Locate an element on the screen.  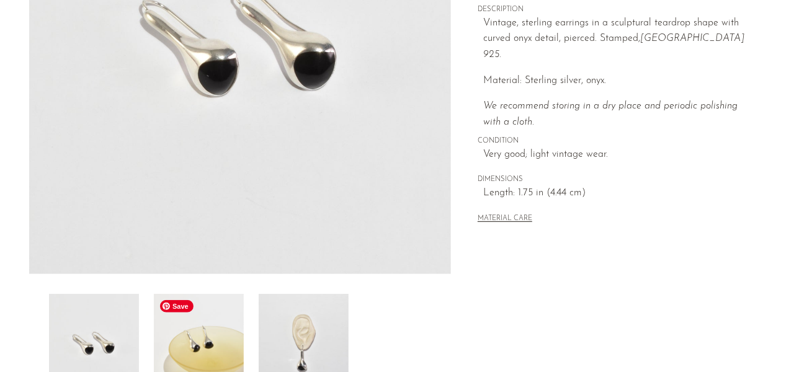
p: Material: Sterling silver, onyx. is located at coordinates (620, 81).